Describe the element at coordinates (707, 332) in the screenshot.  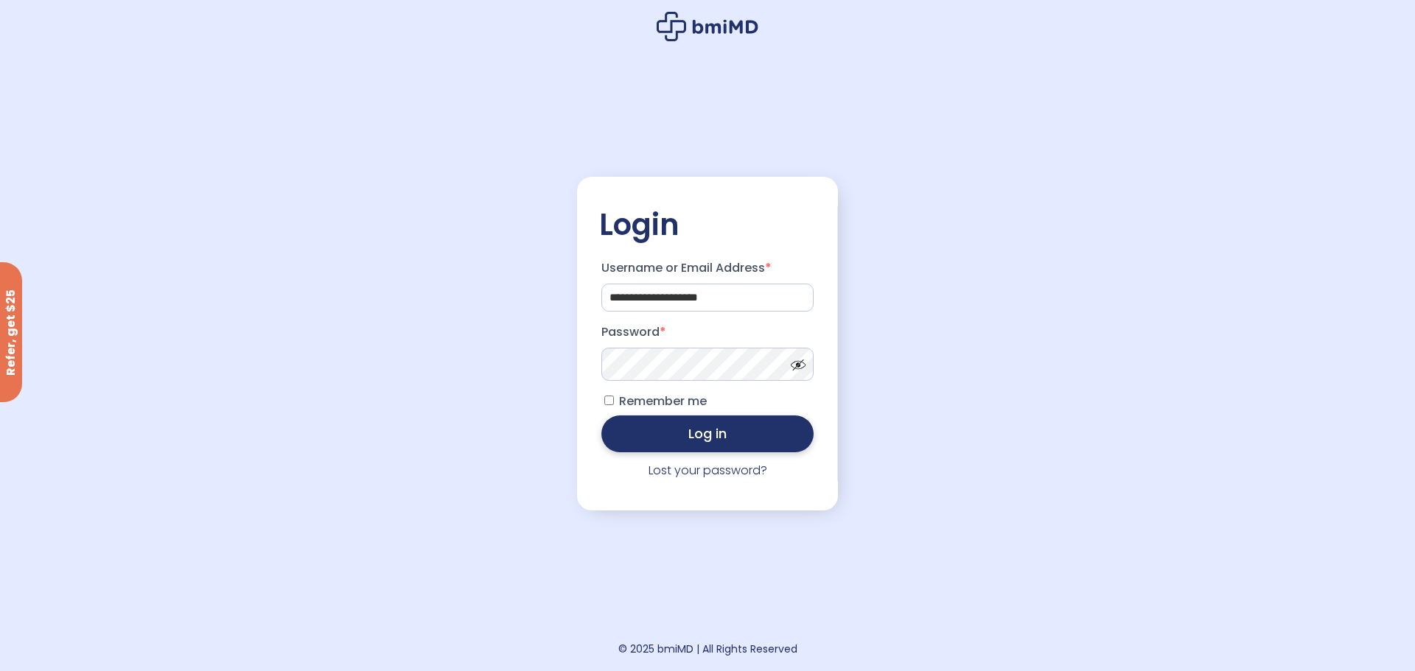
I see `label: Password` at that location.